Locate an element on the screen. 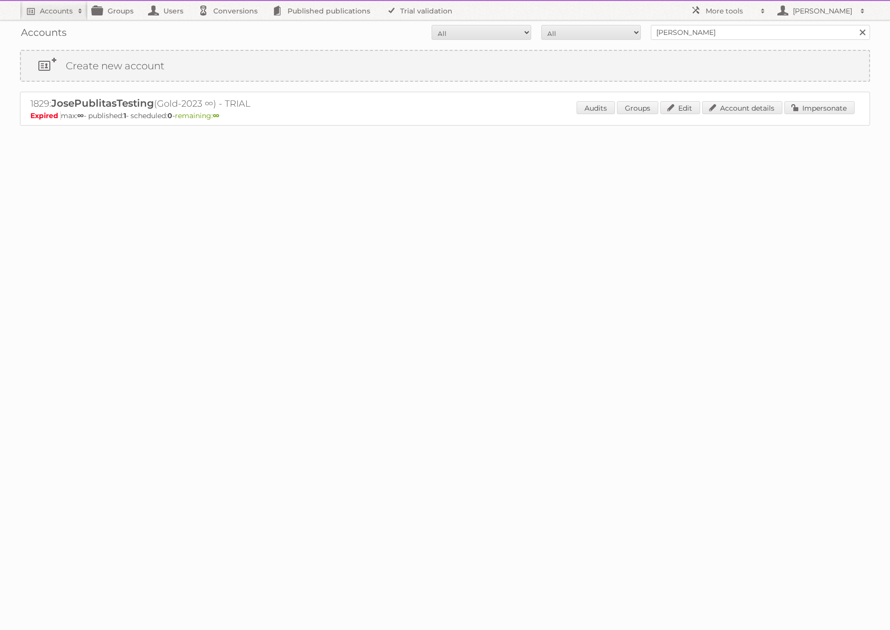 The height and width of the screenshot is (630, 890). span: JosePublitasTesting is located at coordinates (103, 103).